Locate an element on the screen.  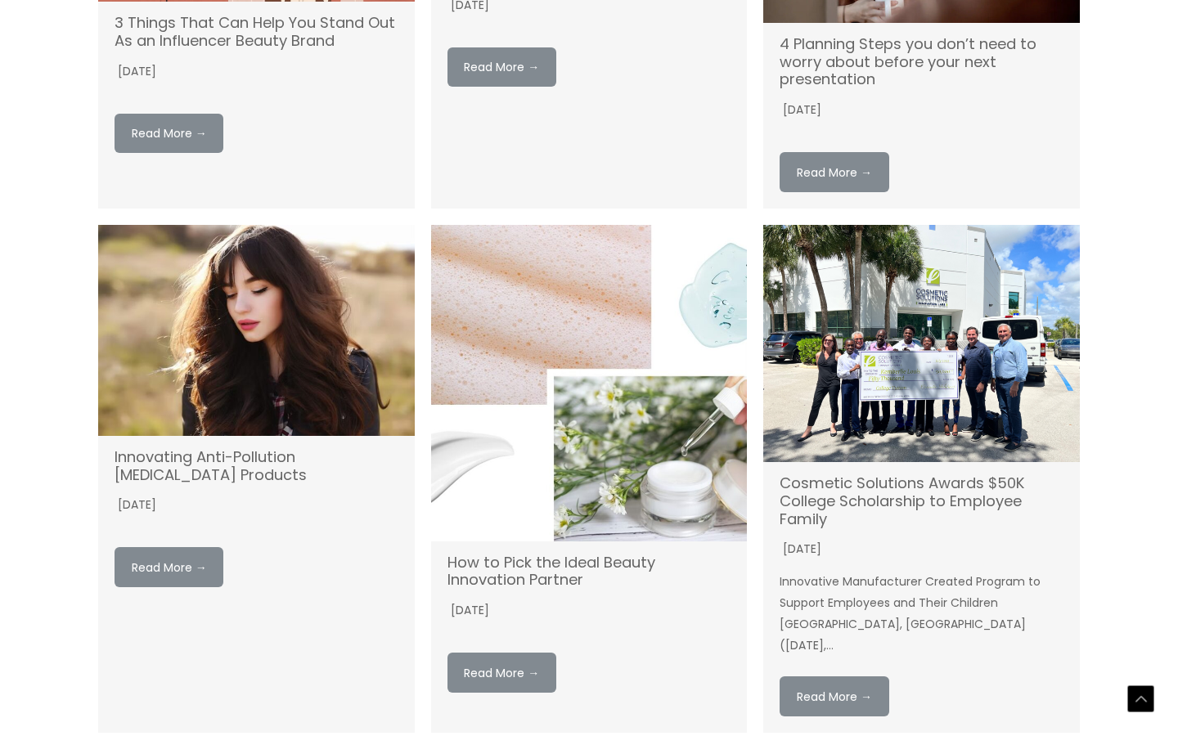
a: Cosmetic Solutions Awards $50K College Scholarship to Employee Family is located at coordinates (903, 501).